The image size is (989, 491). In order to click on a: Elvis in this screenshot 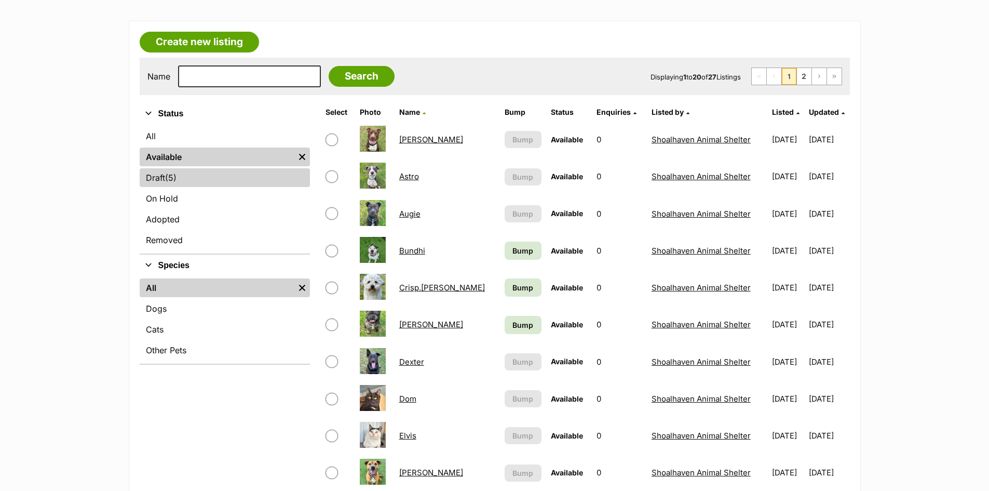, I will do `click(408, 435)`.